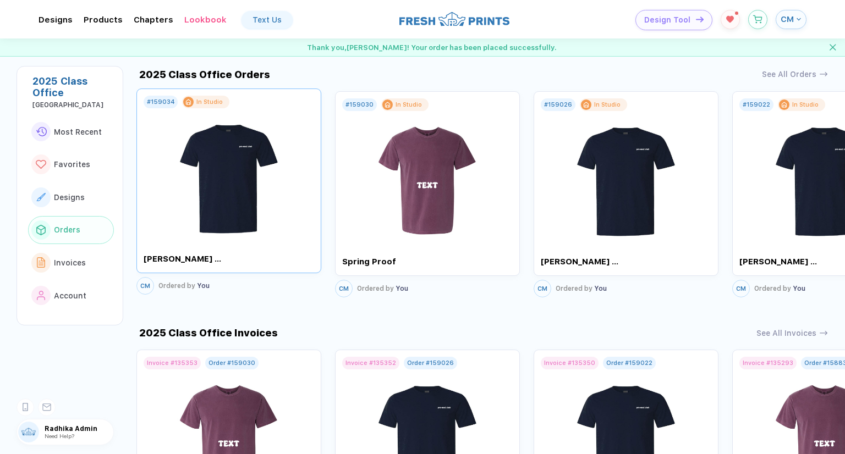 This screenshot has height=454, width=845. What do you see at coordinates (768, 363) in the screenshot?
I see `div: Invoice # 135293` at bounding box center [768, 363].